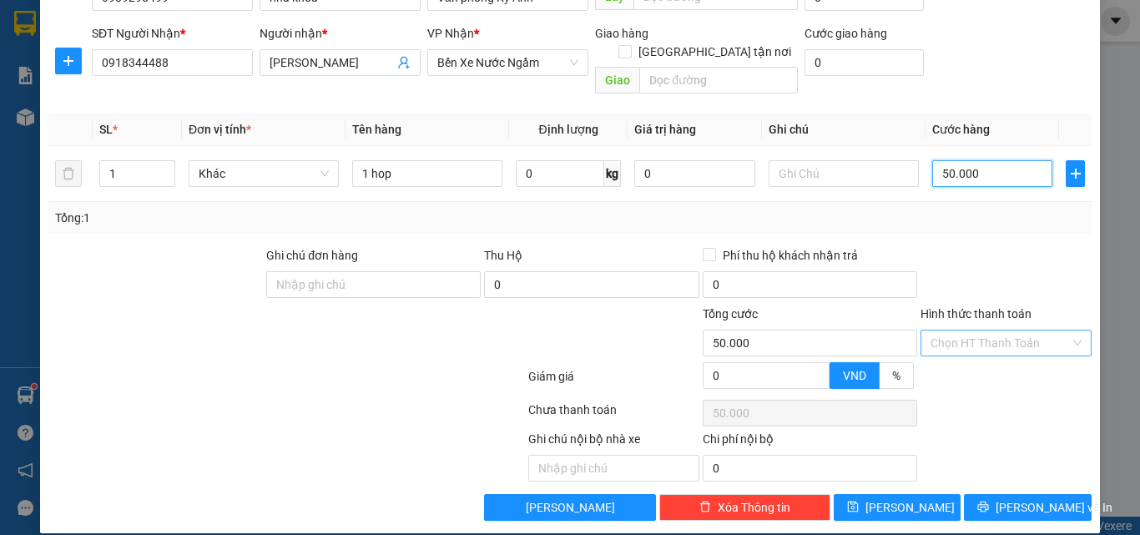 Image resolution: width=1140 pixels, height=535 pixels. What do you see at coordinates (612, 174) in the screenshot?
I see `span: kg` at bounding box center [612, 174].